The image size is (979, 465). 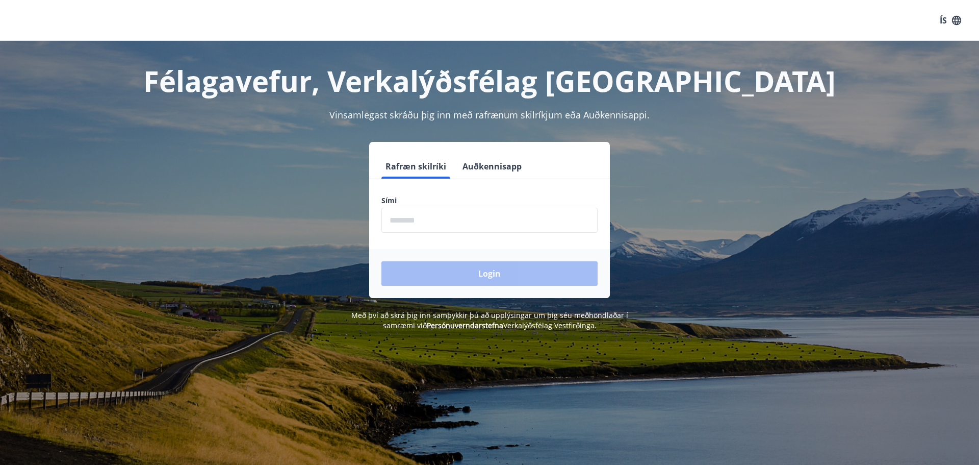 I want to click on button: ÍS, so click(x=951, y=20).